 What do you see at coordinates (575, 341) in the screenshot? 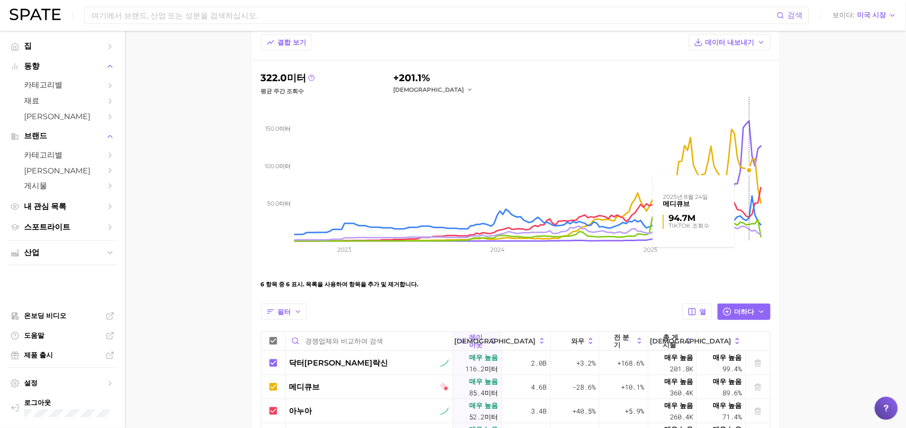
I see `button: 와우` at bounding box center [575, 341].